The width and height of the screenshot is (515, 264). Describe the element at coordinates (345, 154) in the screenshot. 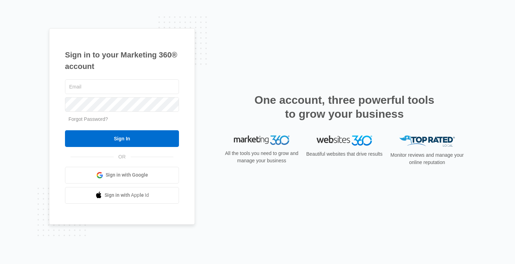

I see `p: Beautiful websites that drive results` at that location.